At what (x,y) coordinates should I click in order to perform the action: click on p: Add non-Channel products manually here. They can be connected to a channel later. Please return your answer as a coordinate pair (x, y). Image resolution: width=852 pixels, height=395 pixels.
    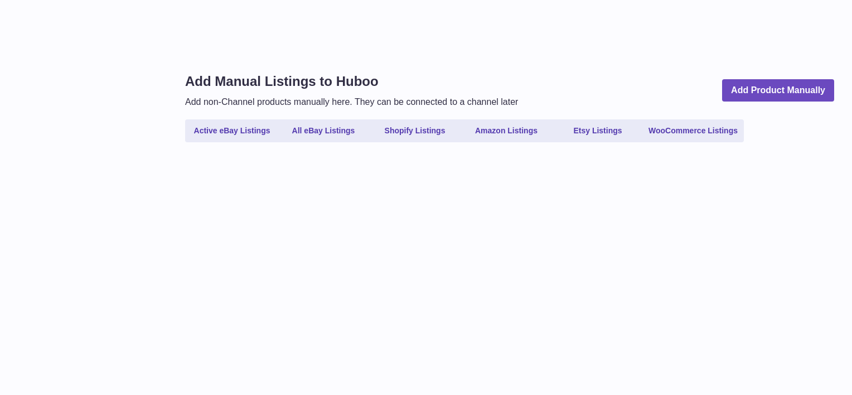
    Looking at the image, I should click on (351, 102).